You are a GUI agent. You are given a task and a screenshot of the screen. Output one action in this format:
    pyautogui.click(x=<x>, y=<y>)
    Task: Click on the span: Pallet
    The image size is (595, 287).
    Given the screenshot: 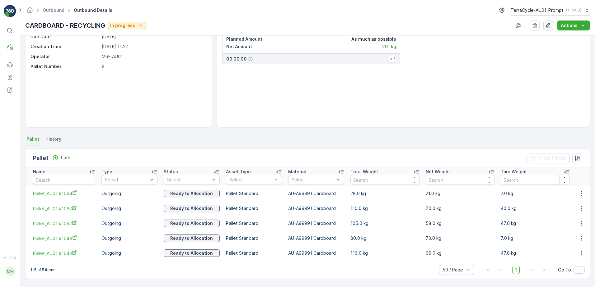 What is the action you would take?
    pyautogui.click(x=33, y=139)
    